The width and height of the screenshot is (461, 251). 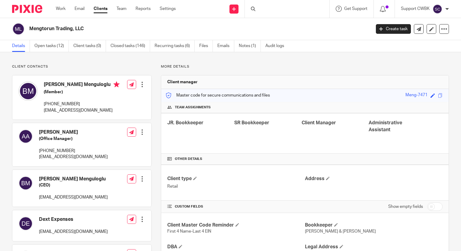 What do you see at coordinates (61, 9) in the screenshot?
I see `a: Work` at bounding box center [61, 9].